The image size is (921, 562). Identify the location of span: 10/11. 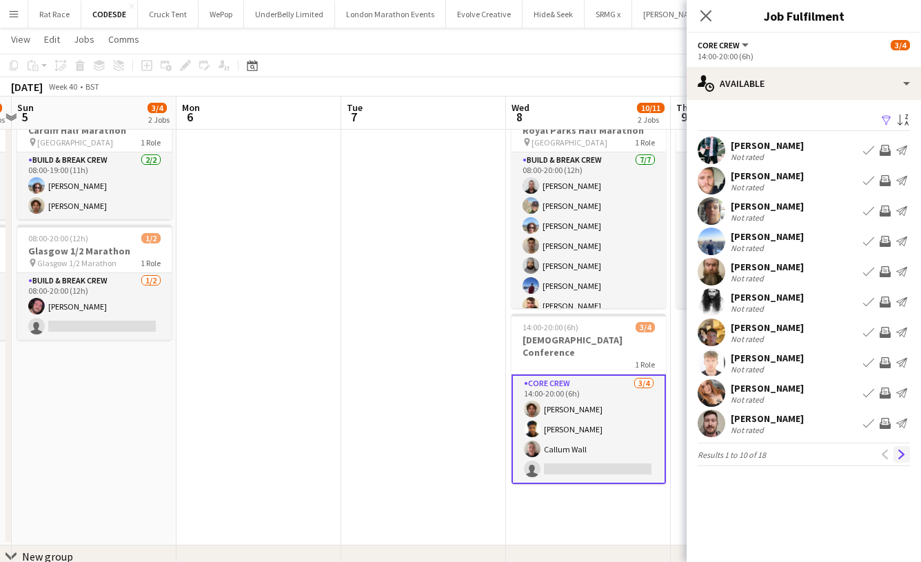
(651, 108).